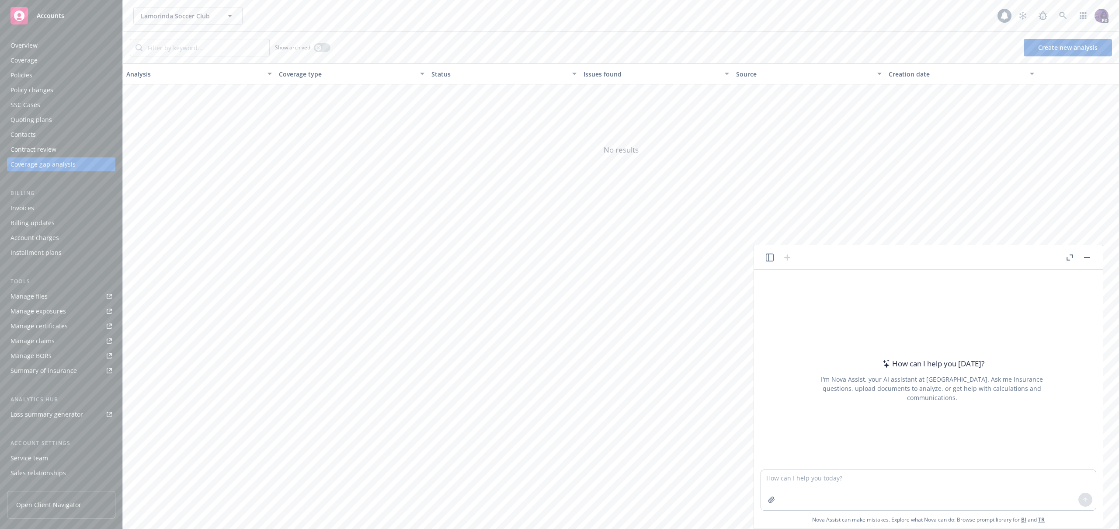  Describe the element at coordinates (61, 150) in the screenshot. I see `a: Contract review` at that location.